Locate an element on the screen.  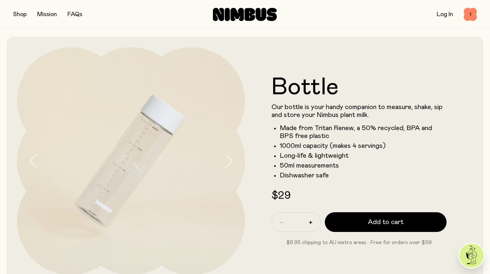
li: Dishwasher safe is located at coordinates (363, 176).